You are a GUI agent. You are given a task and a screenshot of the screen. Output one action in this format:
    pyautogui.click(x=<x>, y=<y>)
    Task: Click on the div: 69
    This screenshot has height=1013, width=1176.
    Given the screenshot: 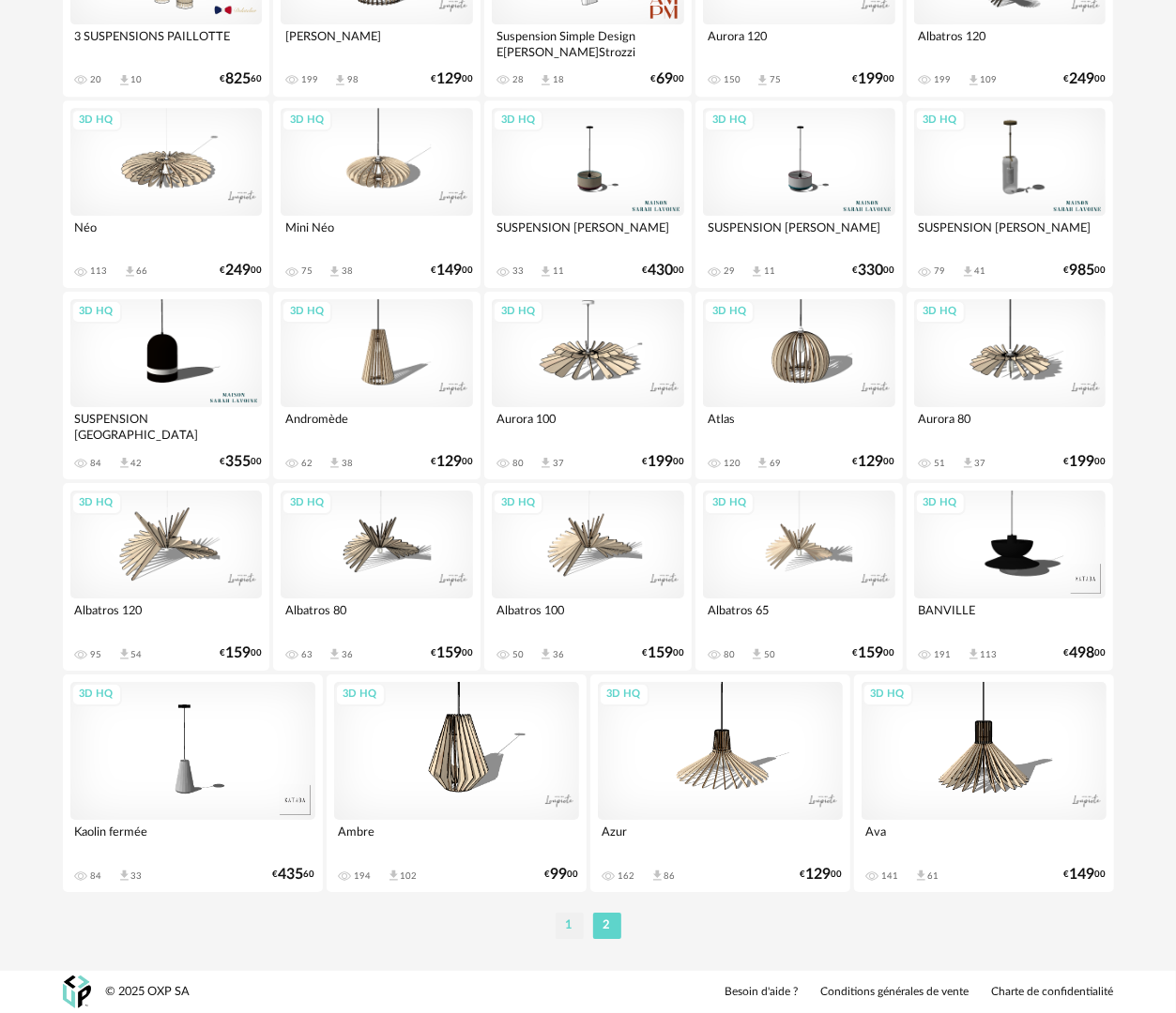 What is the action you would take?
    pyautogui.click(x=775, y=464)
    